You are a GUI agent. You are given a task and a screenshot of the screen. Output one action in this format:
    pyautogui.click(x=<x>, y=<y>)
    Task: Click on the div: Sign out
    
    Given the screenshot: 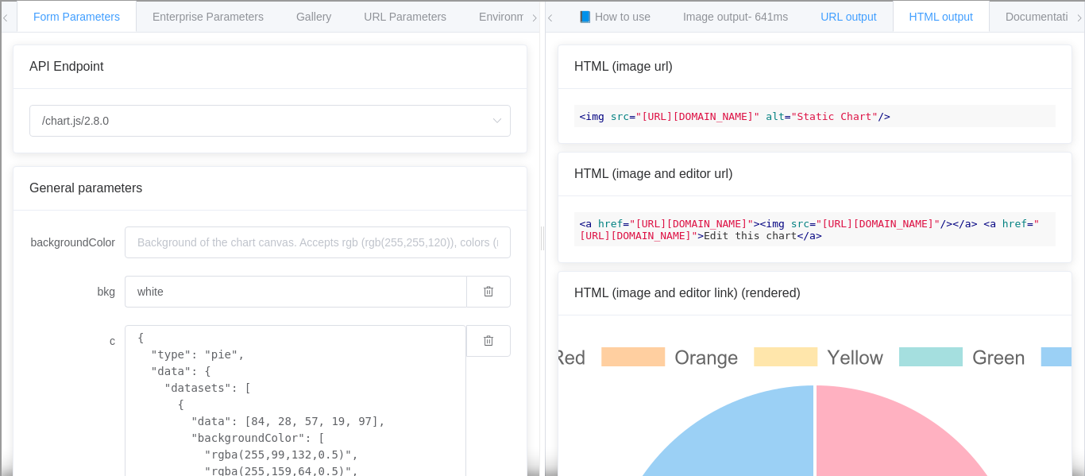 What is the action you would take?
    pyautogui.click(x=542, y=85)
    